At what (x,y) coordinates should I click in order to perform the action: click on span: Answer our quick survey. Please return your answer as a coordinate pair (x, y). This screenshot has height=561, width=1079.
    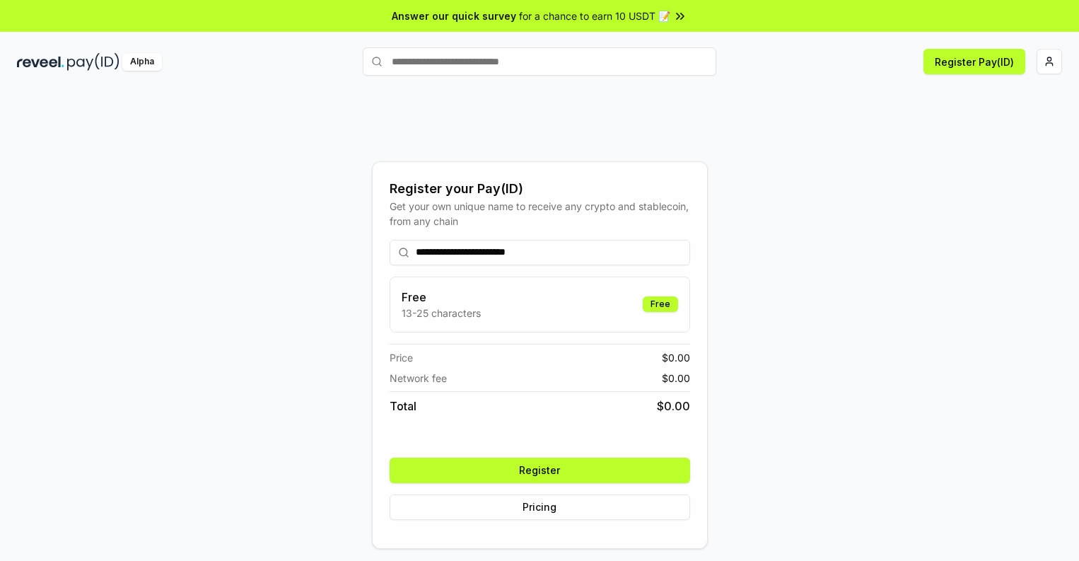
    Looking at the image, I should click on (454, 16).